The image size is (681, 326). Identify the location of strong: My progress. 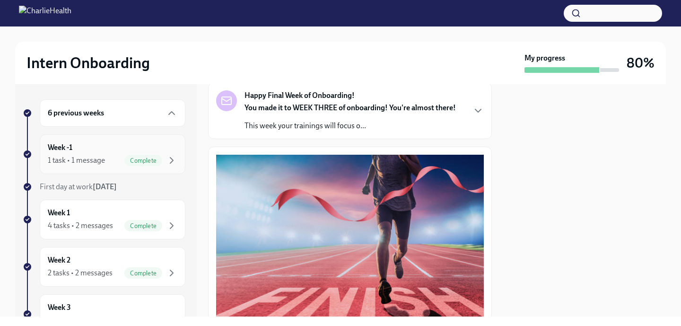
(545, 58).